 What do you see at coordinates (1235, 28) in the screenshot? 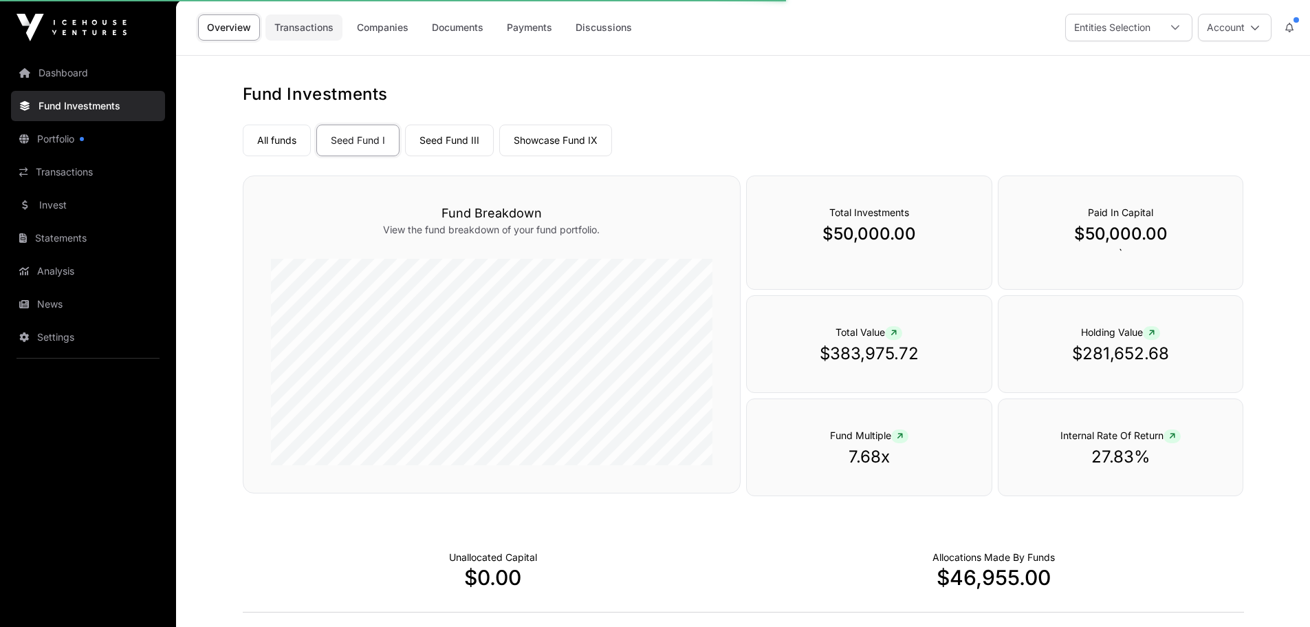
I see `button: Account` at bounding box center [1235, 28].